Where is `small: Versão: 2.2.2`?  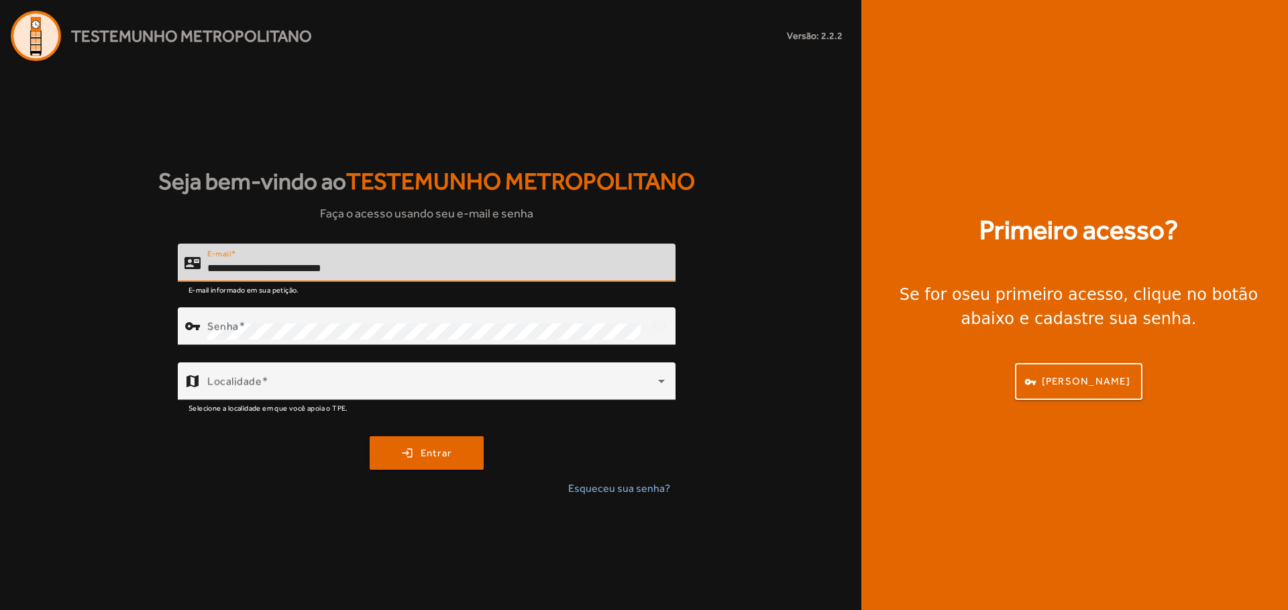 small: Versão: 2.2.2 is located at coordinates (814, 36).